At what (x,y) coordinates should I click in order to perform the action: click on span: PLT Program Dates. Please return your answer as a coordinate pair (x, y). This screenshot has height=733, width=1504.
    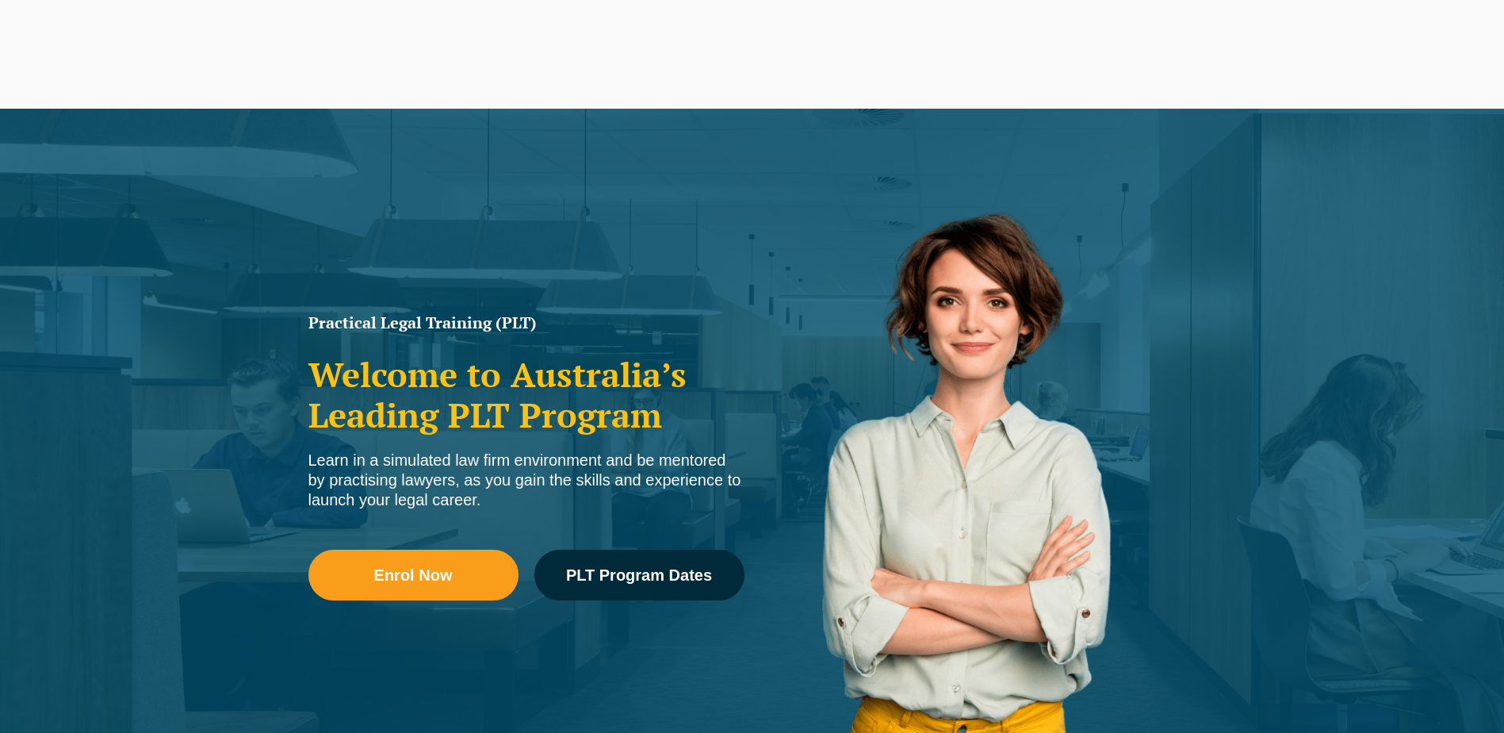
    Looking at the image, I should click on (639, 575).